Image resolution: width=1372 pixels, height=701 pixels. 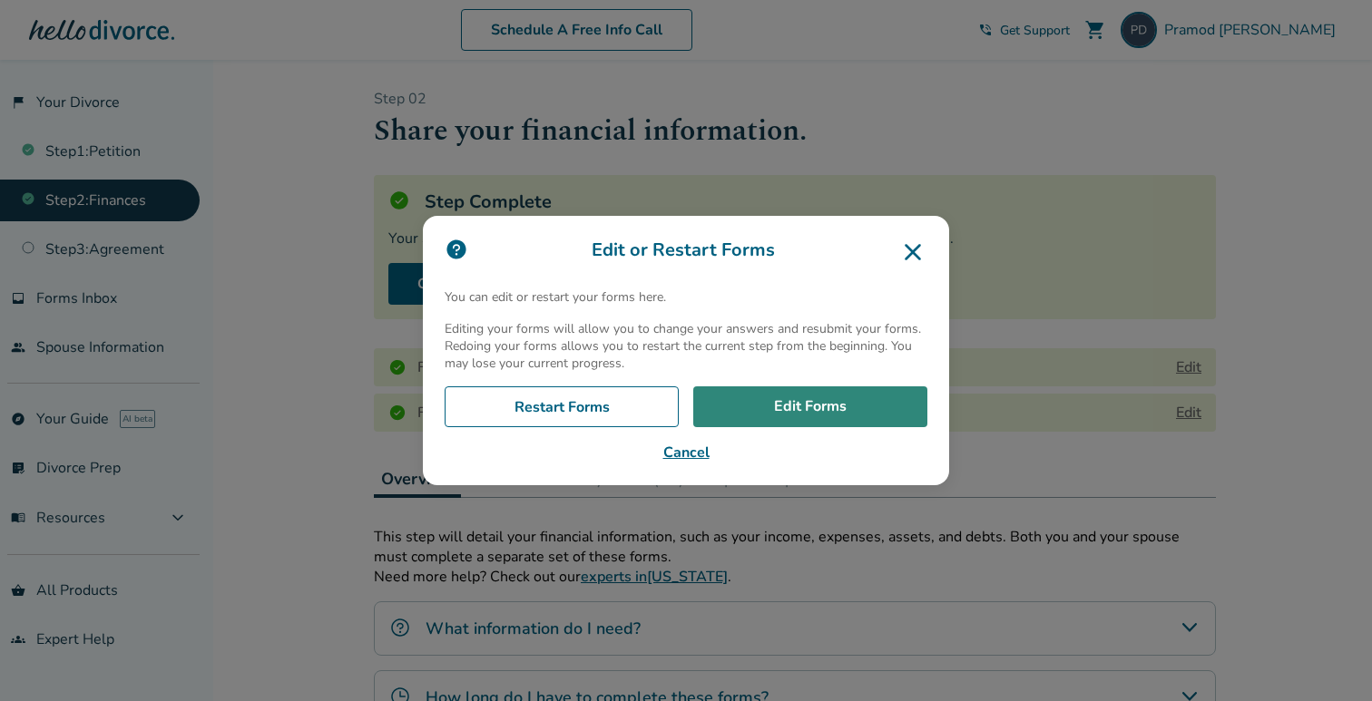 I want to click on p: You can edit or restart your forms here., so click(x=686, y=297).